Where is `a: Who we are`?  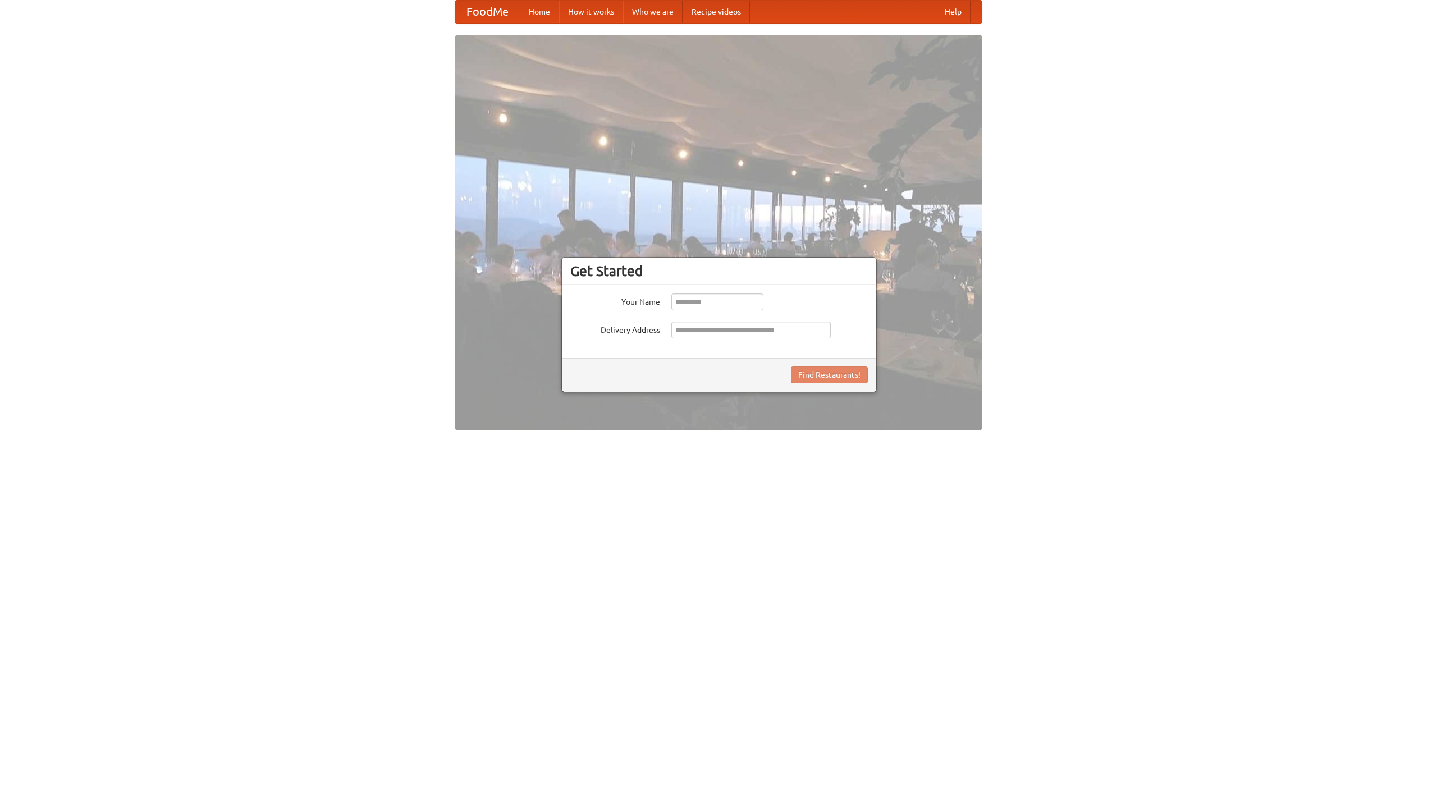 a: Who we are is located at coordinates (653, 12).